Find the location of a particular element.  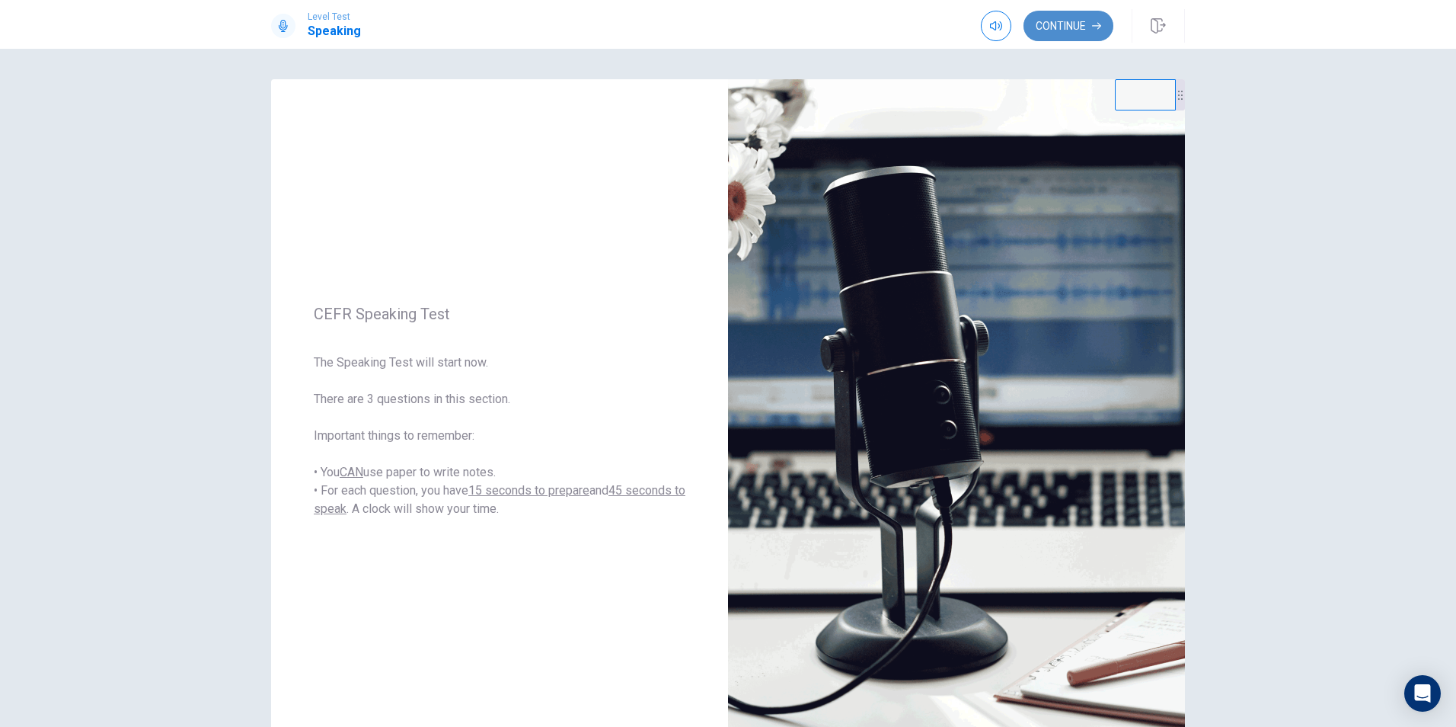

button: Continue is located at coordinates (1068, 26).